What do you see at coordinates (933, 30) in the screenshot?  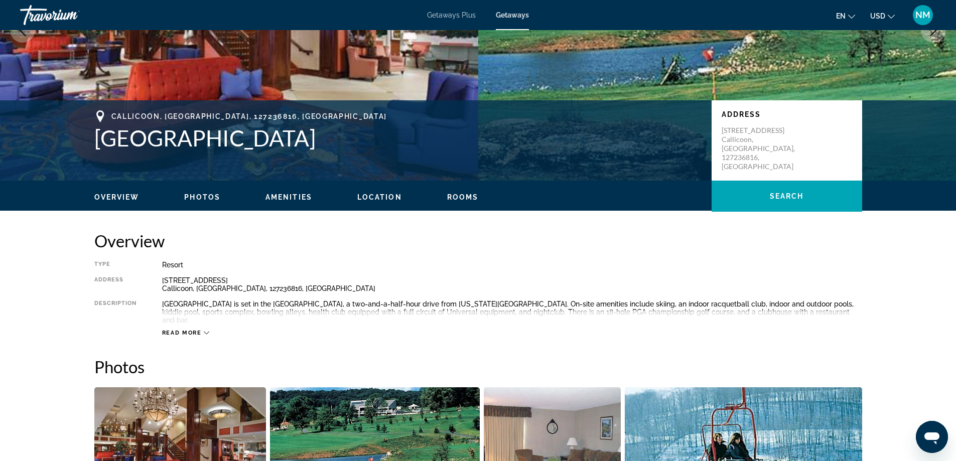 I see `button: Next image` at bounding box center [933, 30].